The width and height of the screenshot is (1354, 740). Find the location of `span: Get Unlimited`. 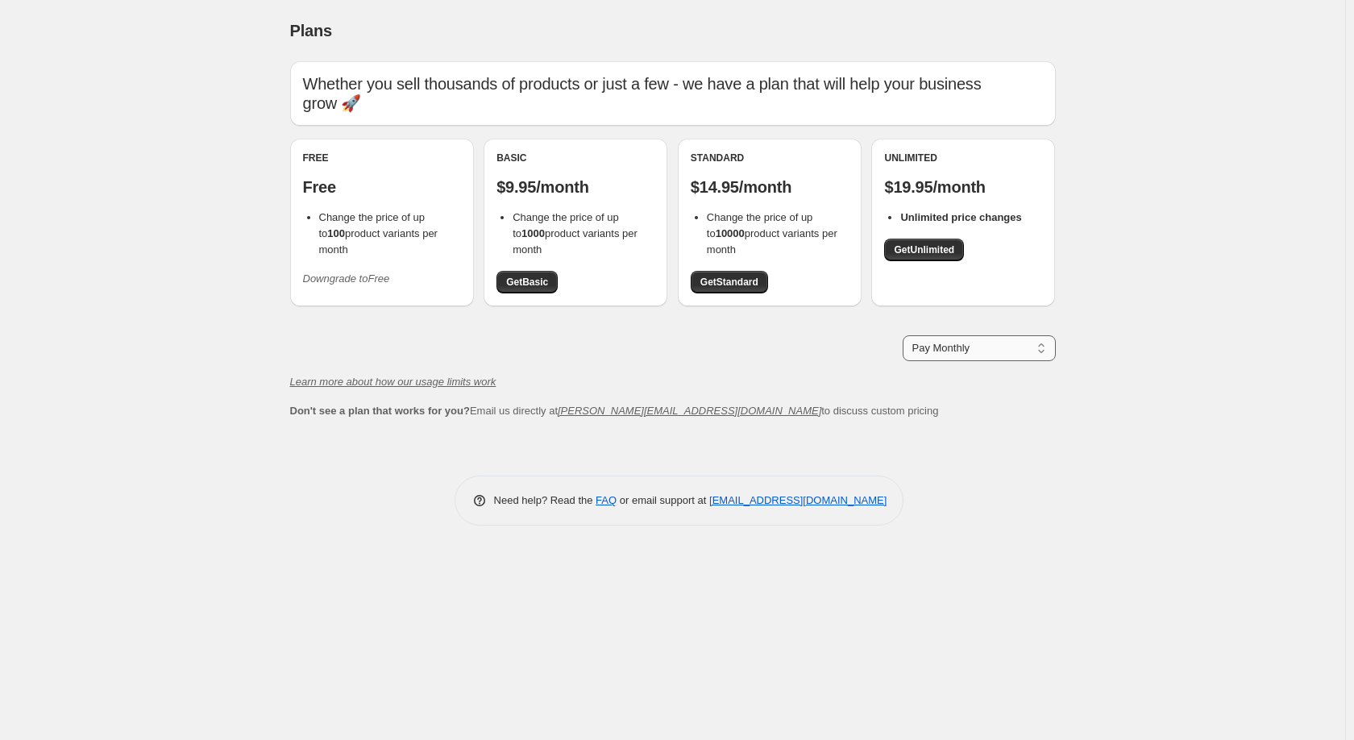

span: Get Unlimited is located at coordinates (924, 250).